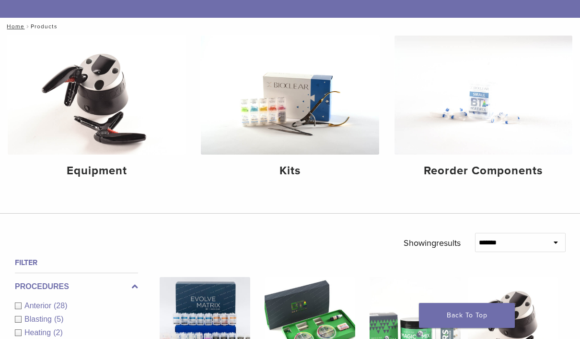 The image size is (580, 339). Describe the element at coordinates (96, 171) in the screenshot. I see `h4: Equipment` at that location.